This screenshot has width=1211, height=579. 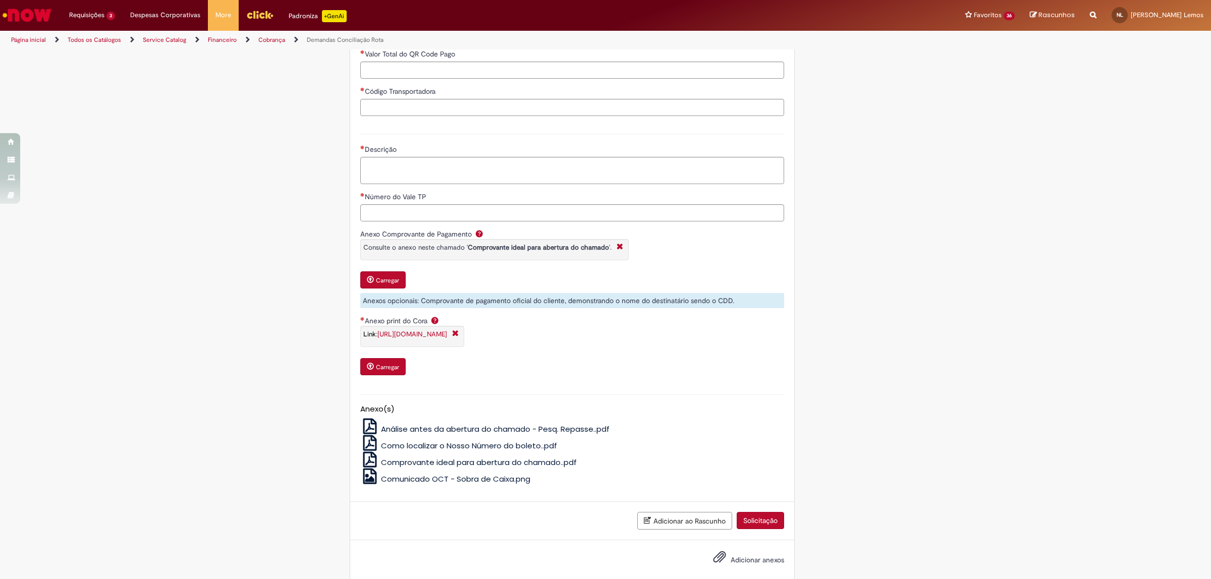 What do you see at coordinates (222, 40) in the screenshot?
I see `a: Financeiro` at bounding box center [222, 40].